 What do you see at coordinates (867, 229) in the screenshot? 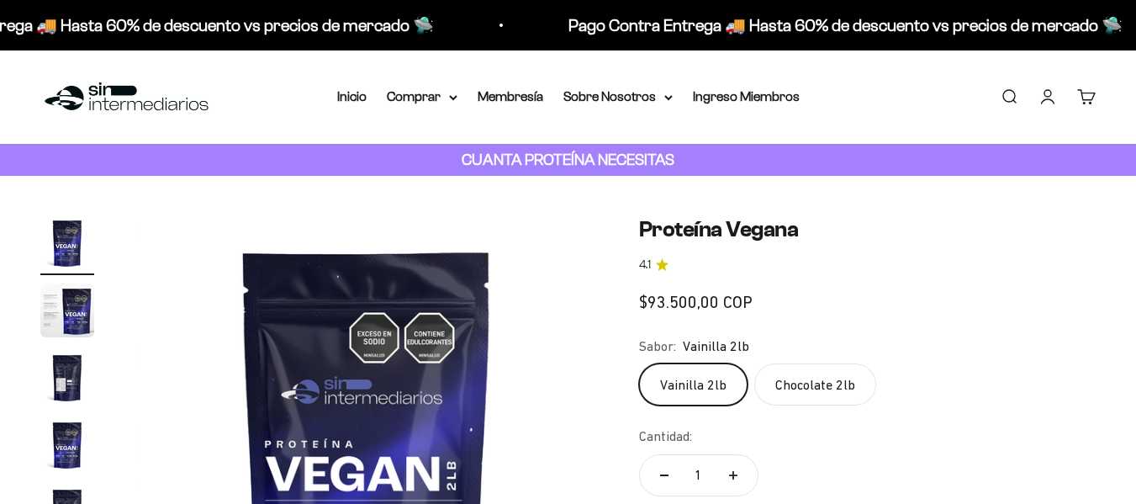
I see `h1: Proteína Vegana` at bounding box center [867, 229].